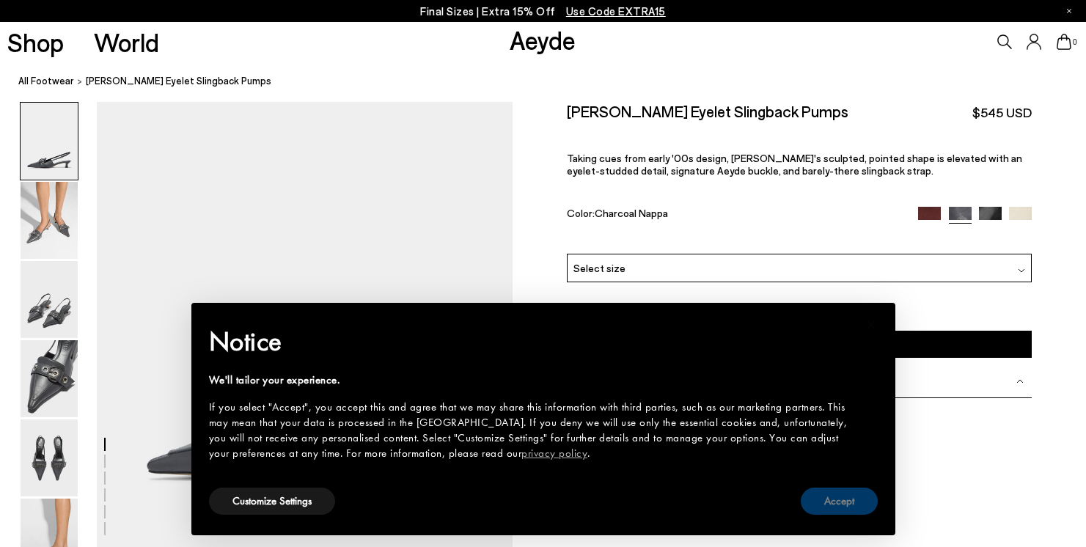  What do you see at coordinates (46, 81) in the screenshot?
I see `a: All Footwear` at bounding box center [46, 81].